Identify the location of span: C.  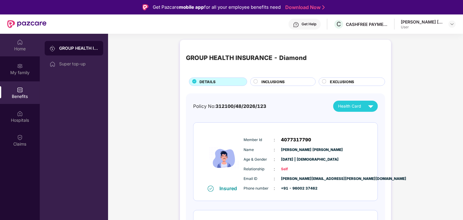
(338, 24).